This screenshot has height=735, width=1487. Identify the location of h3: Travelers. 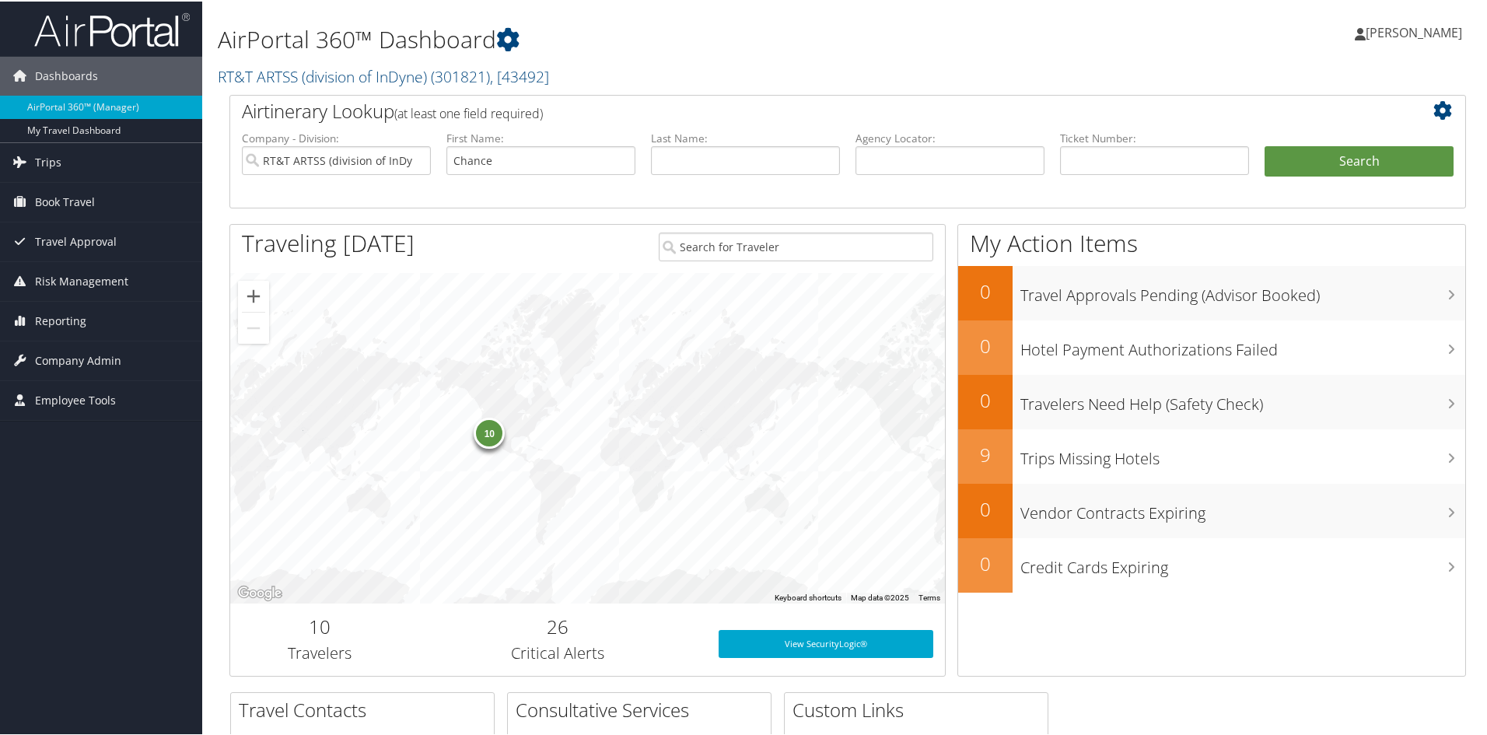
(320, 652).